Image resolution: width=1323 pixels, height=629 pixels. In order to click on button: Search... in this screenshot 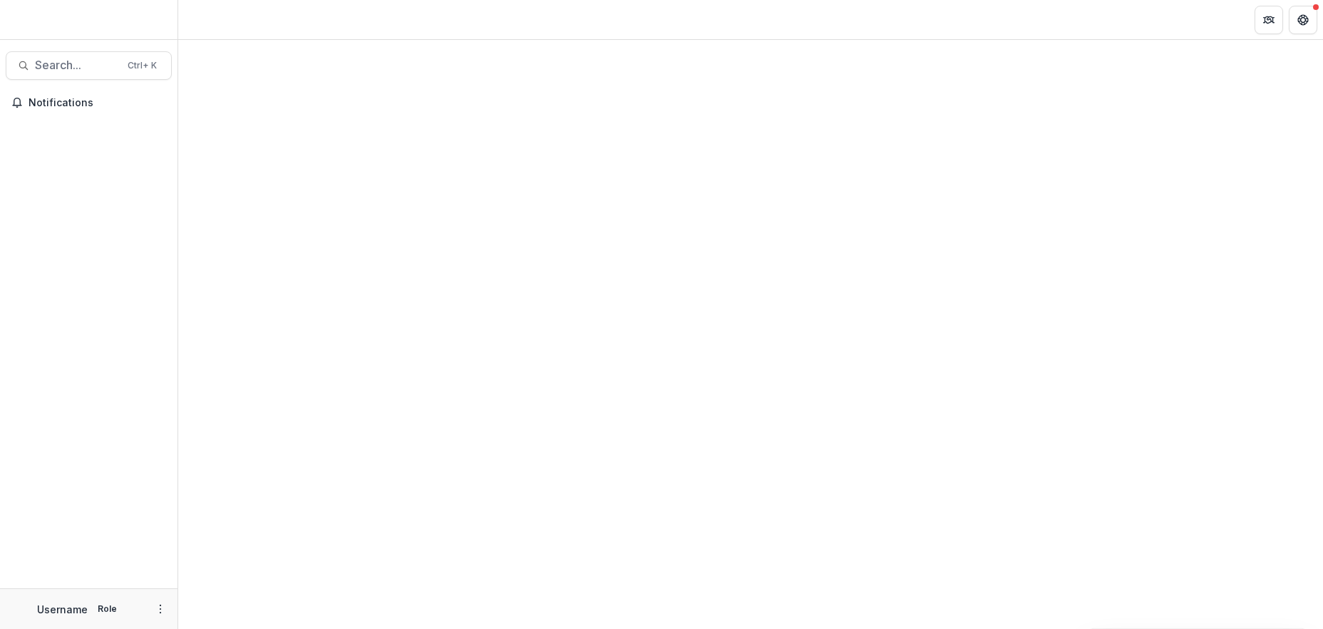, I will do `click(88, 66)`.